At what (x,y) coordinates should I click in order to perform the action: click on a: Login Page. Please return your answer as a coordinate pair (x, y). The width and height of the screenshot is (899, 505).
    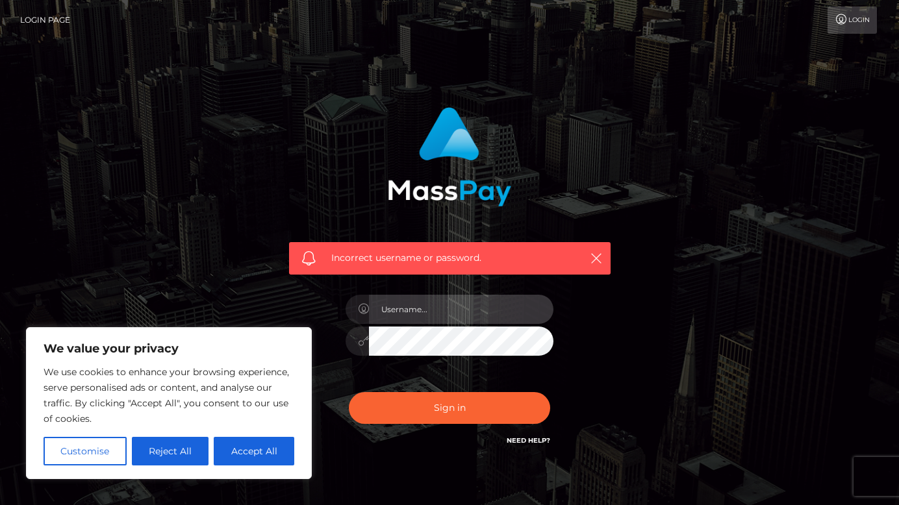
    Looking at the image, I should click on (45, 20).